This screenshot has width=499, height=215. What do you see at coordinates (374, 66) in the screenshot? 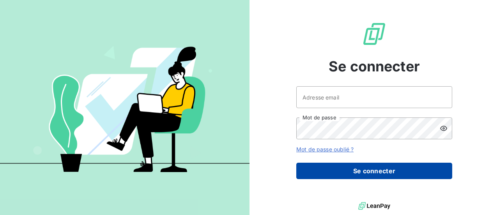
I see `span: Se connecter` at bounding box center [374, 66].